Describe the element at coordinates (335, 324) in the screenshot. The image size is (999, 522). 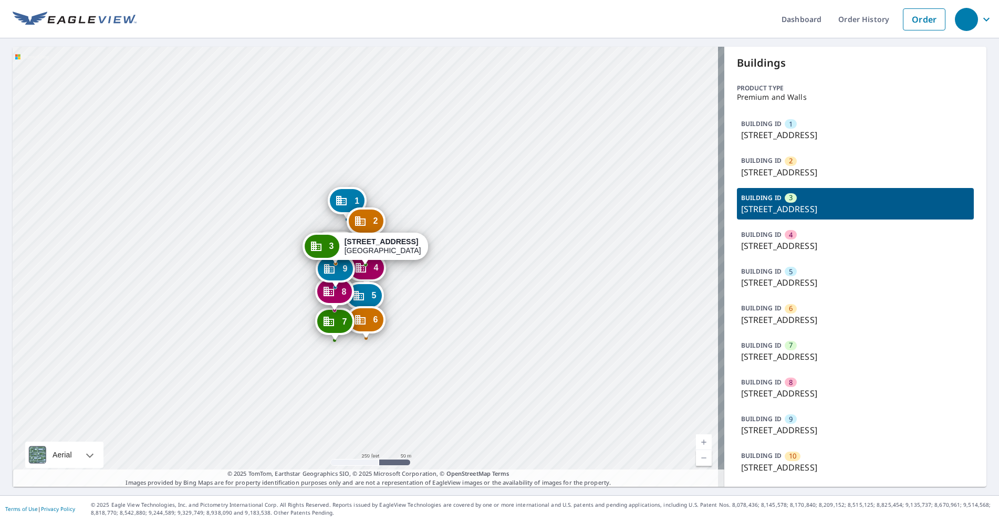
I see `div: Dropped pin, building 7, Commercial property, 9205 Merrimac Ln N Maple Grove, MN 55311` at that location.